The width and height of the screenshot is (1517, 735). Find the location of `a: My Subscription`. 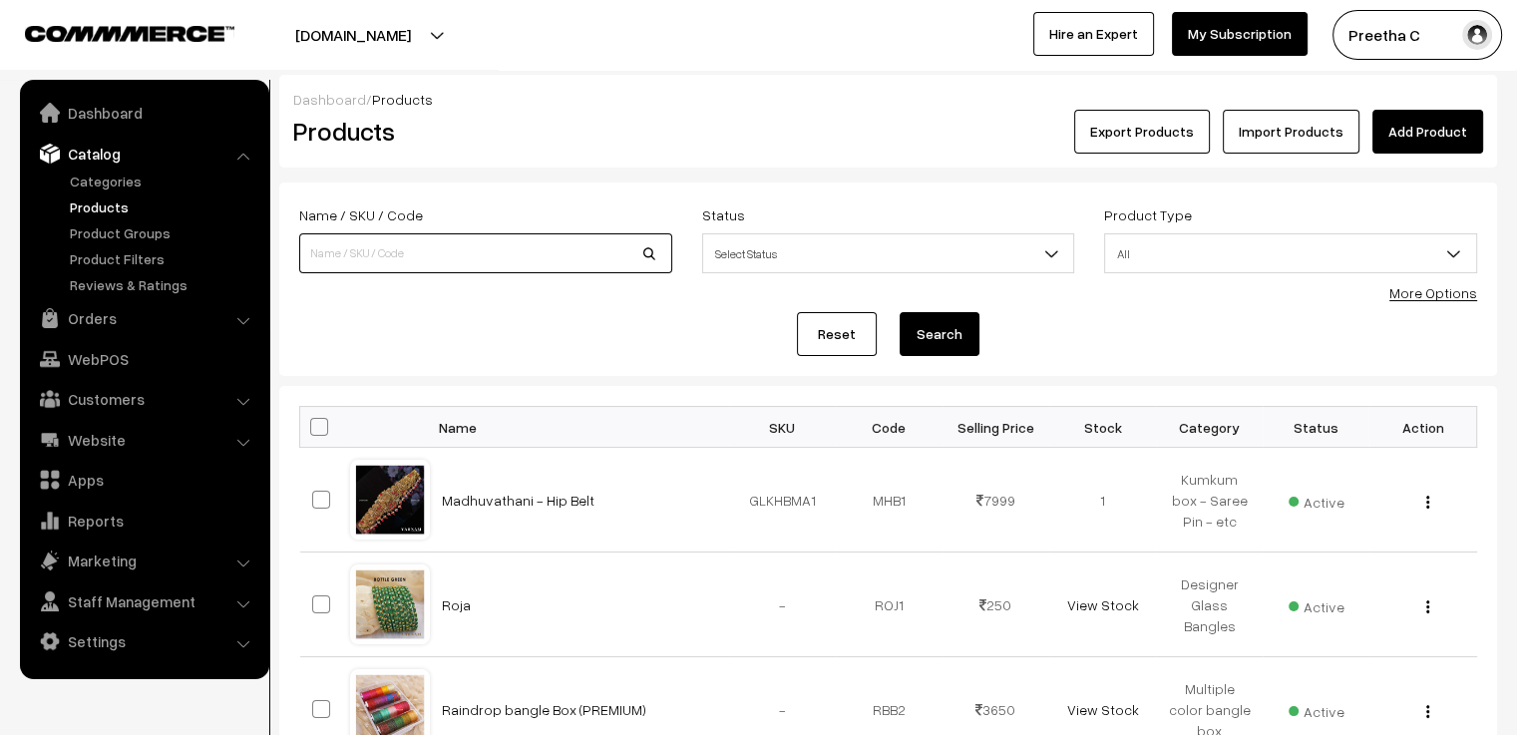

a: My Subscription is located at coordinates (1240, 34).